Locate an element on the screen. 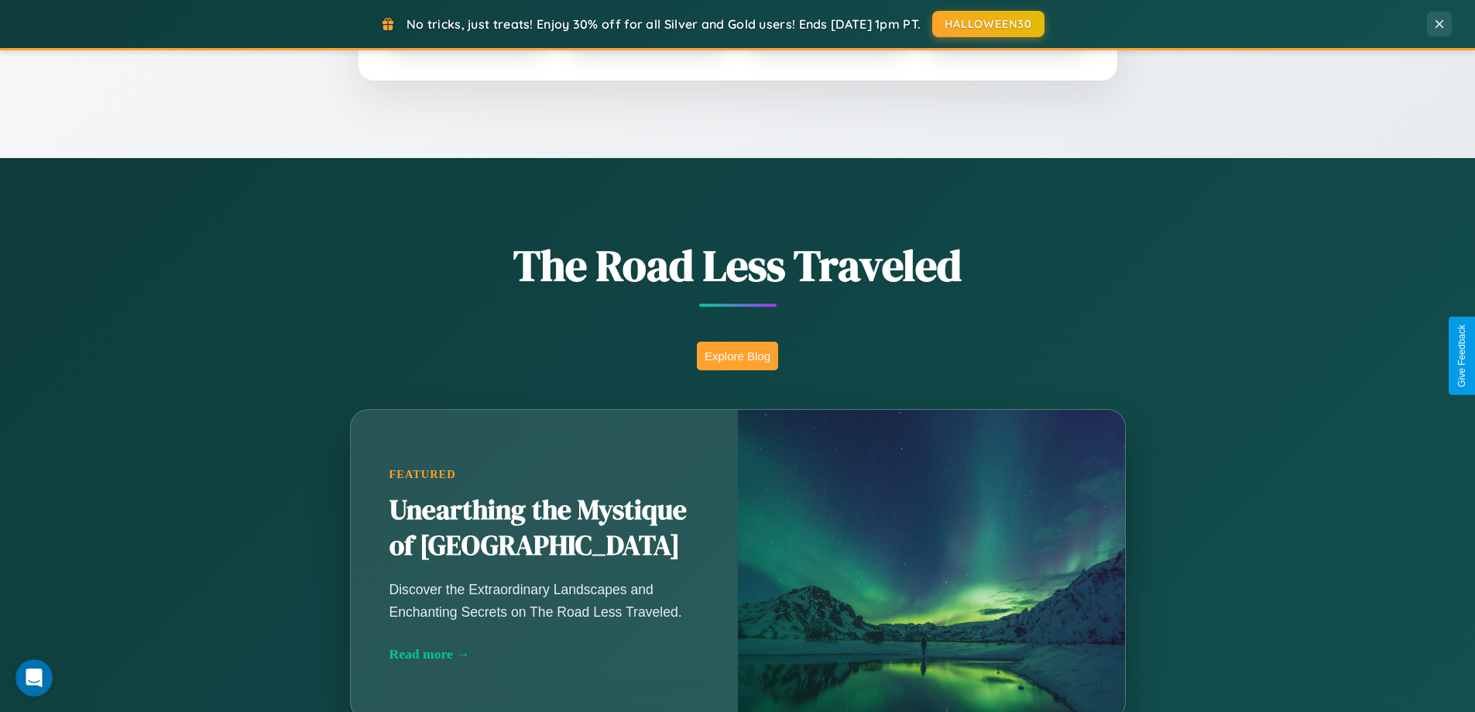 This screenshot has width=1475, height=712. div: Read more → is located at coordinates (544, 654).